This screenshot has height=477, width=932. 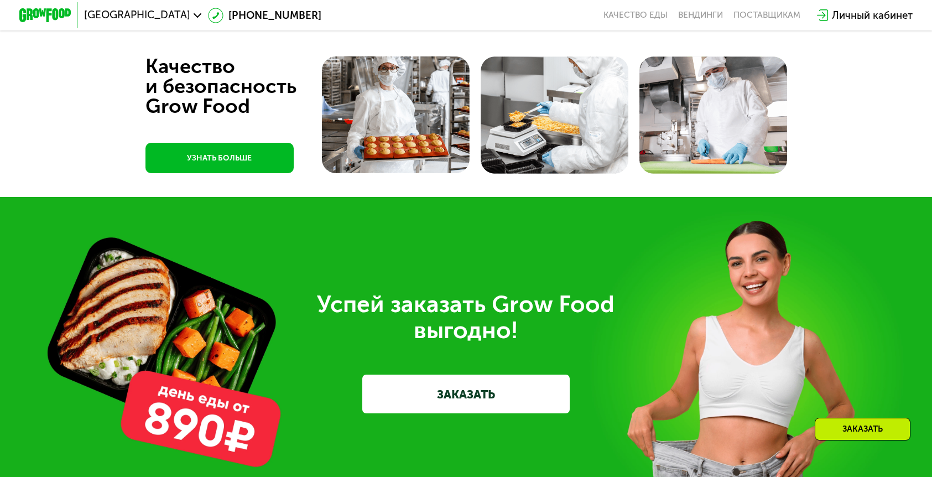 I want to click on a: УЗНАТЬ БОЛЬШЕ, so click(x=220, y=158).